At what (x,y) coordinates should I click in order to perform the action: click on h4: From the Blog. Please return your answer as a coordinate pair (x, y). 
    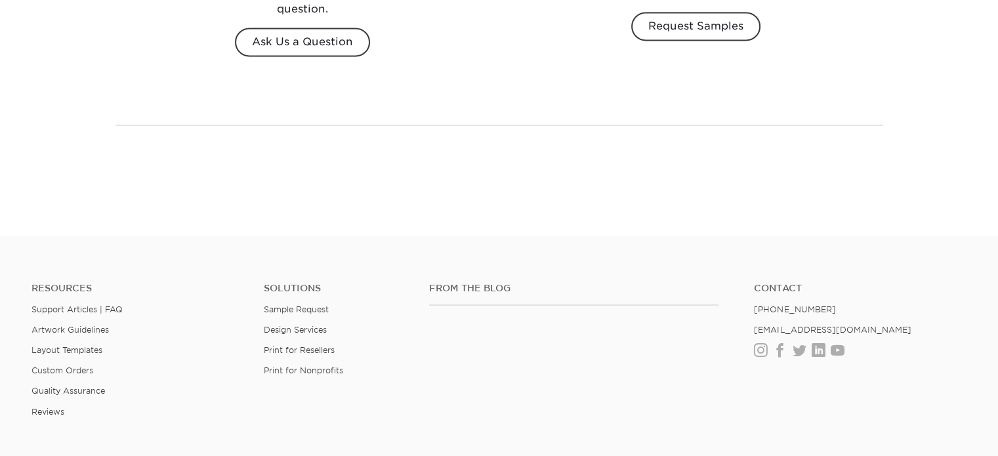
    Looking at the image, I should click on (574, 288).